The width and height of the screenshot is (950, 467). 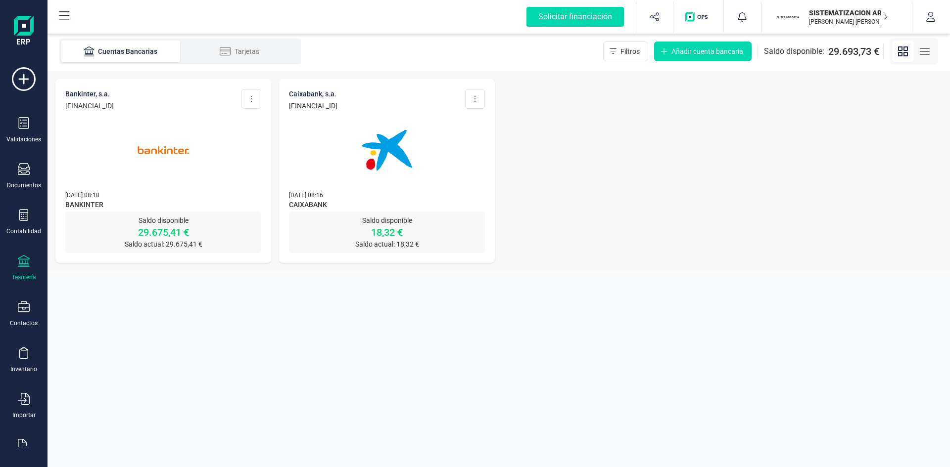 What do you see at coordinates (24, 32) in the screenshot?
I see `img: Logo Finanedi` at bounding box center [24, 32].